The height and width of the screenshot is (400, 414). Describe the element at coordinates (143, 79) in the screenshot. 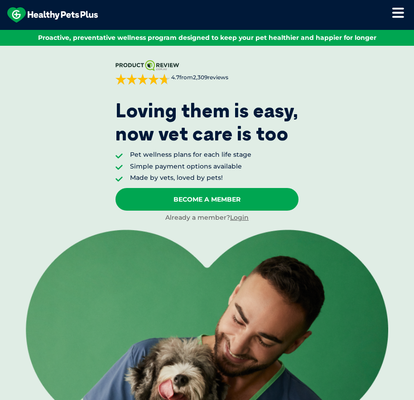

I see `div: 4.7 out of 5 stars` at that location.